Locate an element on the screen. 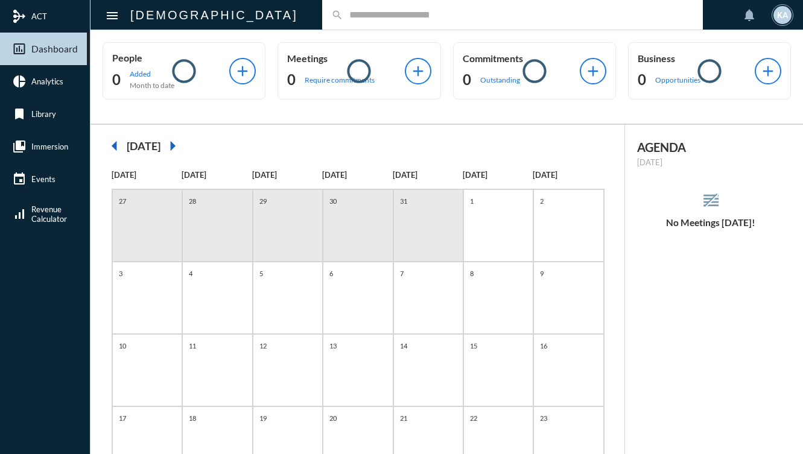 This screenshot has height=454, width=803. p: 16 is located at coordinates (544, 346).